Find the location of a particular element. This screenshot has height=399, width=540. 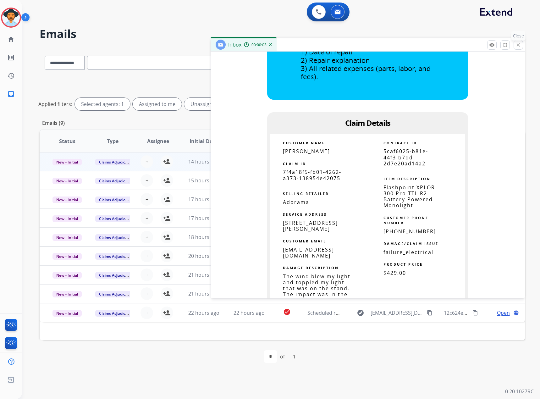

strong: PRODUCT PRICE is located at coordinates (403, 264).